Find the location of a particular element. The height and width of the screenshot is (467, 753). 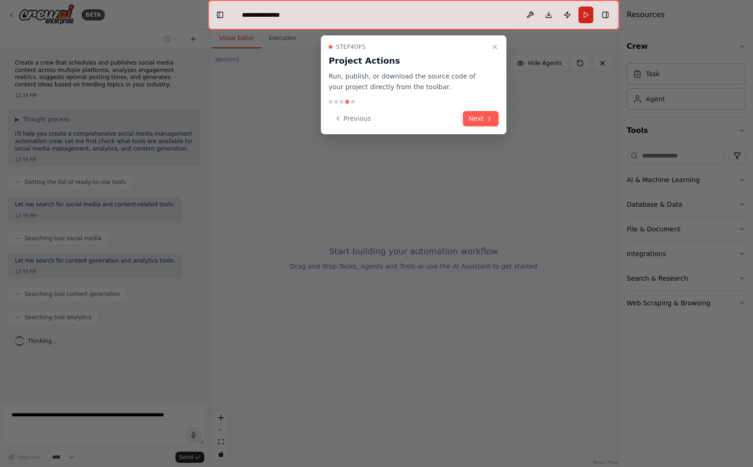

p: Run, publish, or download the source code of your project directly from the toolbar. is located at coordinates (408, 82).